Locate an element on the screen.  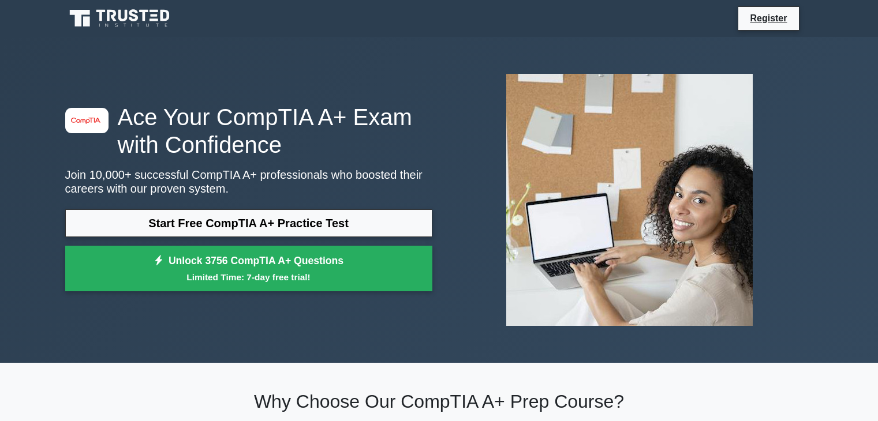
p: Join 10,000+ successful CompTIA A+ professionals who boosted their careers with our proven system. is located at coordinates (249, 182).